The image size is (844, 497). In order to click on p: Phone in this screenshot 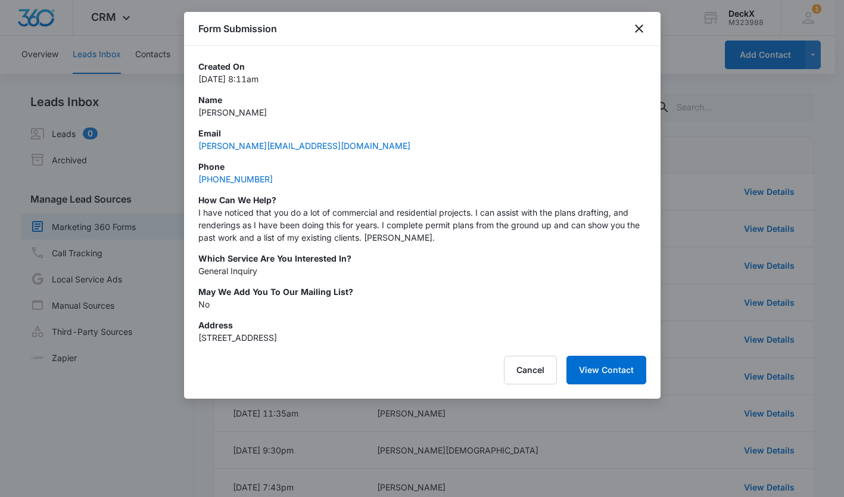, I will do `click(422, 166)`.